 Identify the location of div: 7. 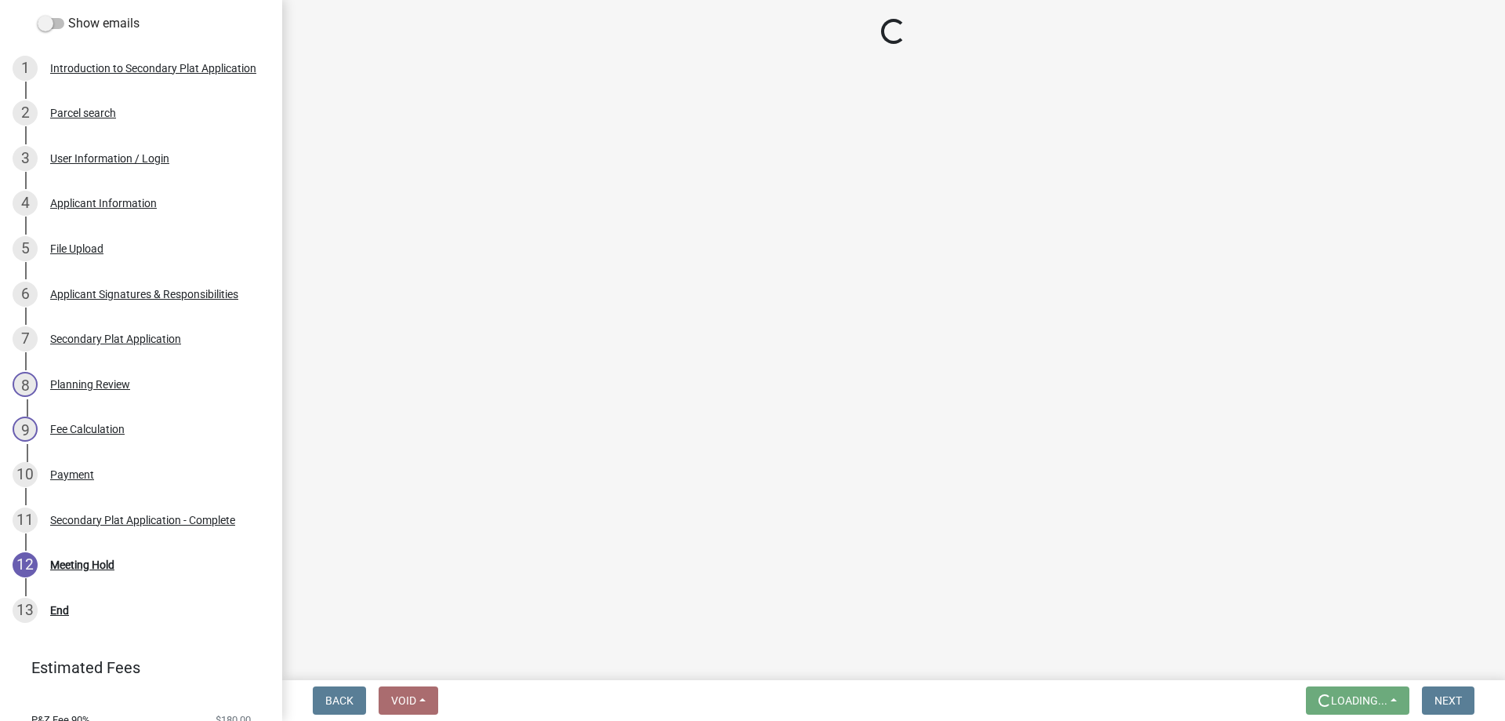
(25, 339).